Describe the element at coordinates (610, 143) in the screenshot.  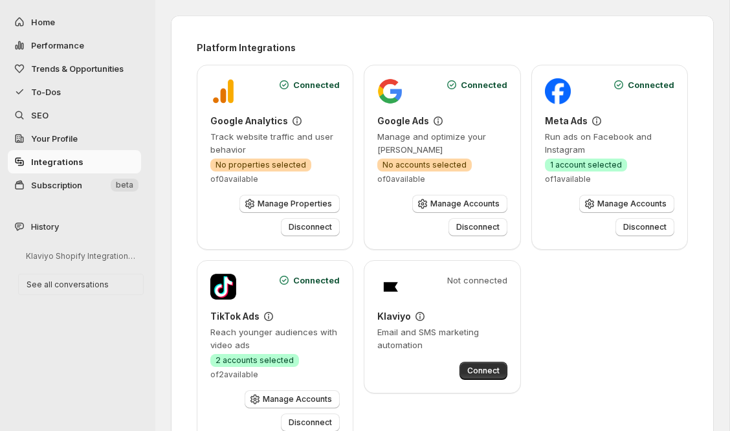
I see `p: Run ads on Facebook and Instagram` at that location.